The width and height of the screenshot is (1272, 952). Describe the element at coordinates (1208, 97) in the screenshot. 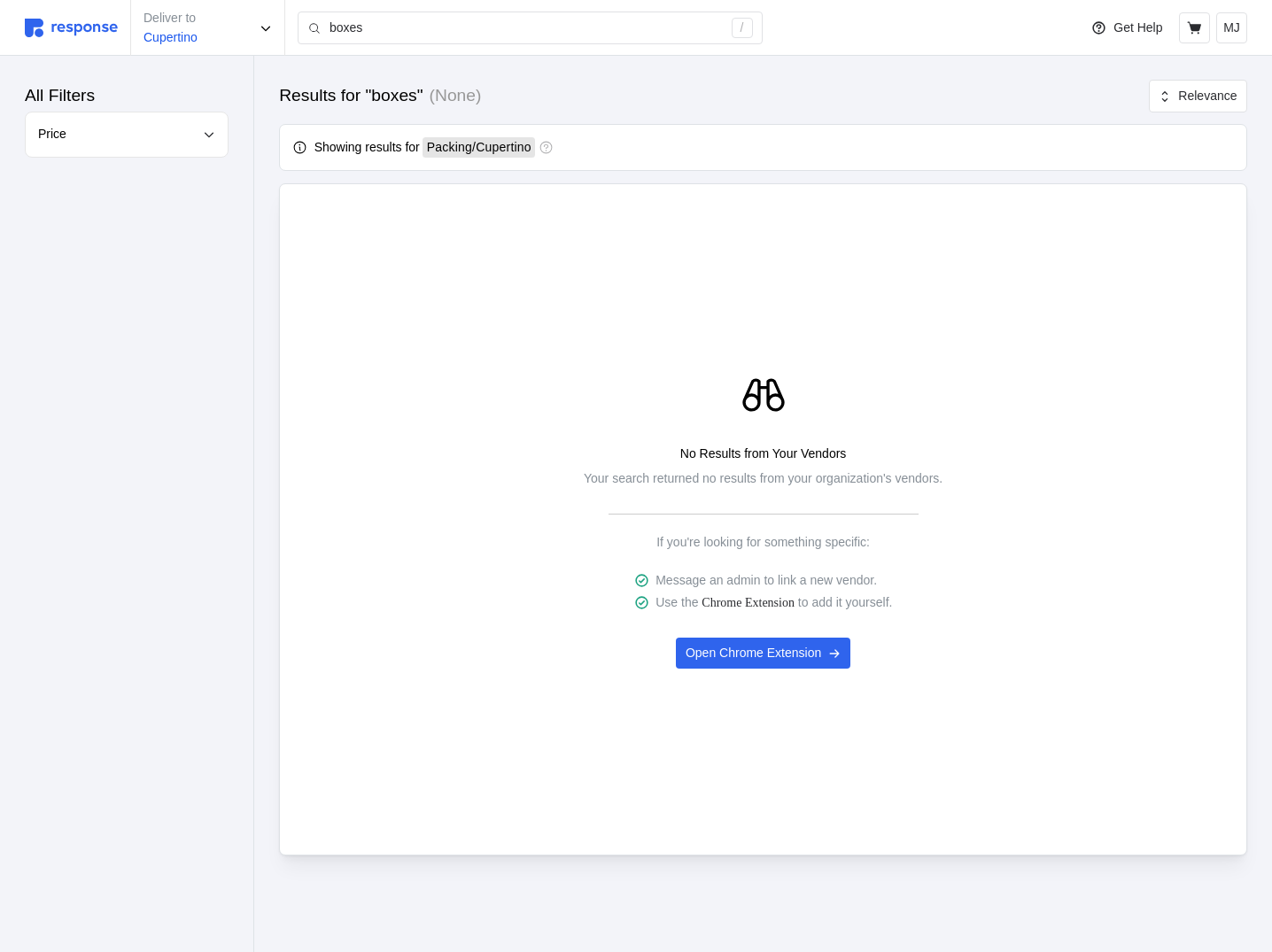

I see `p: Relevance` at that location.